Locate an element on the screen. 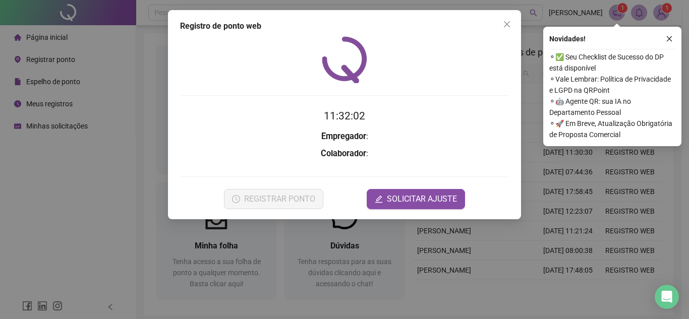 The width and height of the screenshot is (689, 319). strong: Empregador is located at coordinates (344, 136).